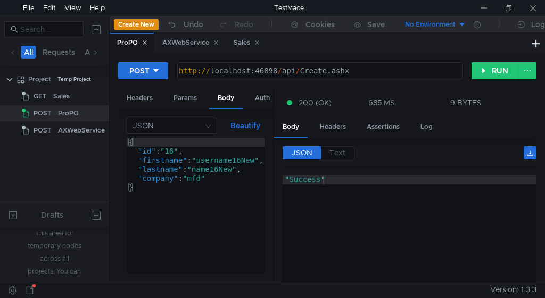 The height and width of the screenshot is (298, 545). Describe the element at coordinates (429, 24) in the screenshot. I see `button: No Environment` at that location.